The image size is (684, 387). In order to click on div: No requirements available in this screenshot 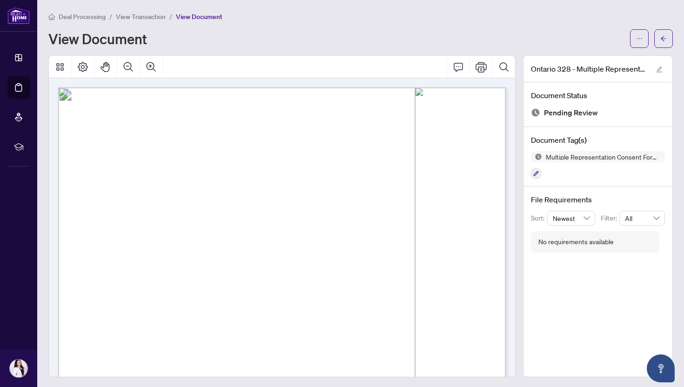, I will do `click(576, 242)`.